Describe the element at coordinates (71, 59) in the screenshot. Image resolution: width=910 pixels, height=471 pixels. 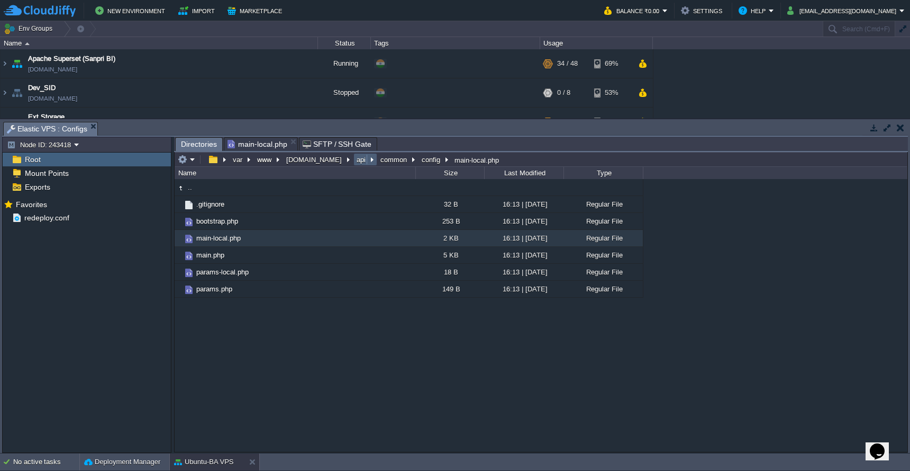
I see `a: Apache Superset (Sanpri BI)` at that location.